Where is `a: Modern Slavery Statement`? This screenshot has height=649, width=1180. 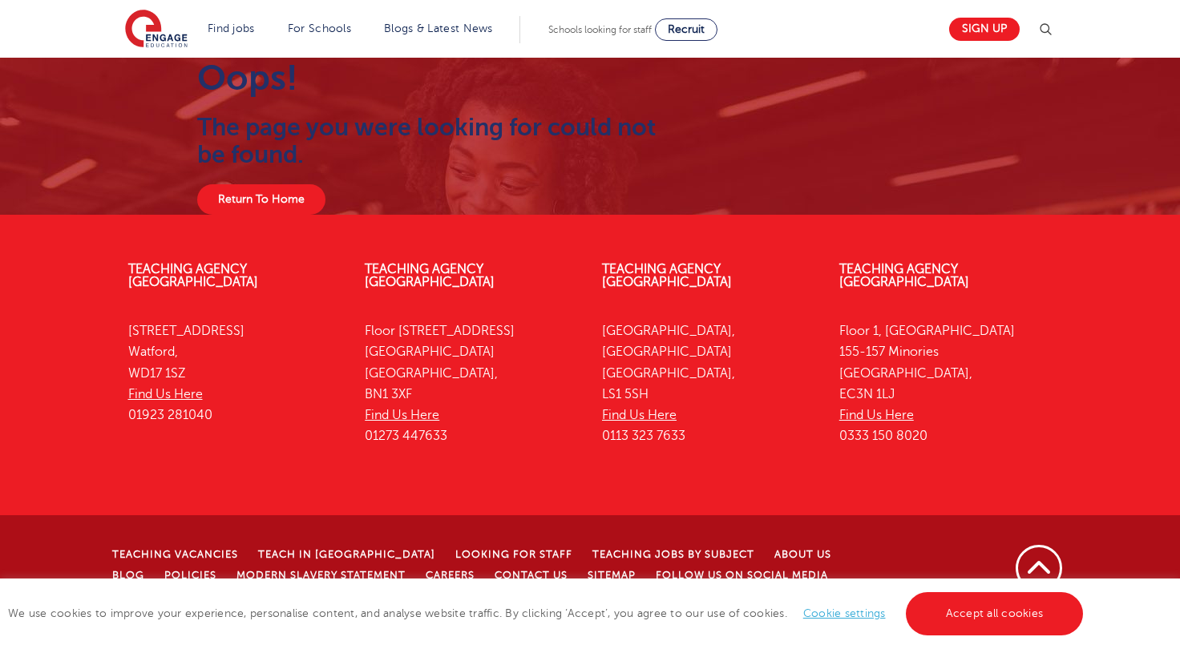 a: Modern Slavery Statement is located at coordinates (321, 576).